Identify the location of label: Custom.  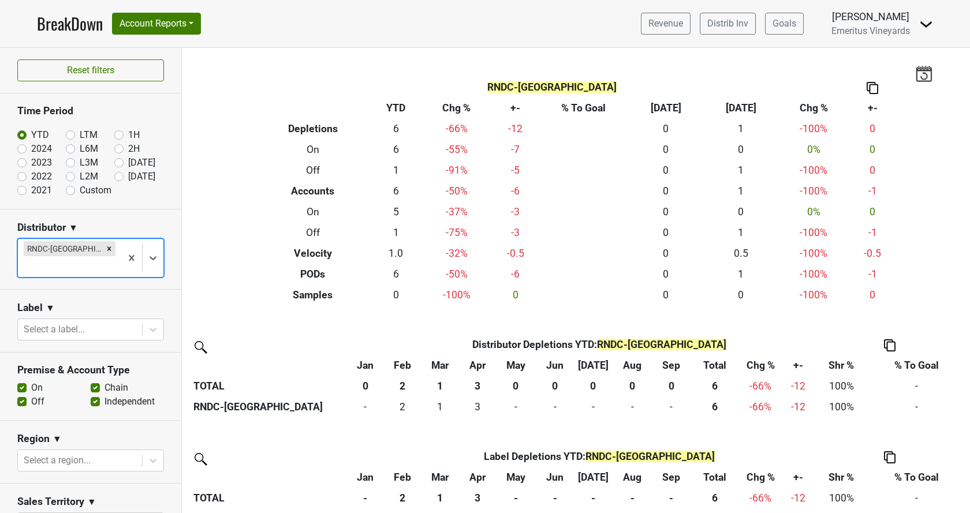
(95, 191).